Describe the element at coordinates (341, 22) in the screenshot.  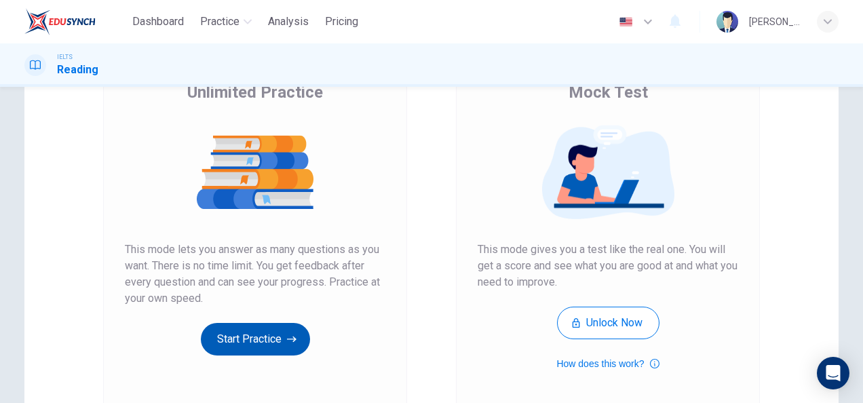
I see `span: Pricing` at that location.